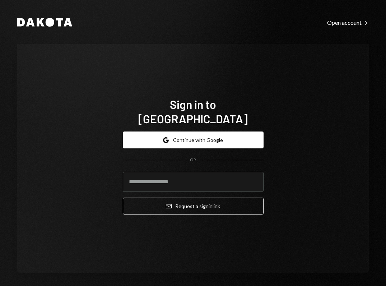 The height and width of the screenshot is (286, 386). Describe the element at coordinates (348, 22) in the screenshot. I see `a: Open account` at that location.